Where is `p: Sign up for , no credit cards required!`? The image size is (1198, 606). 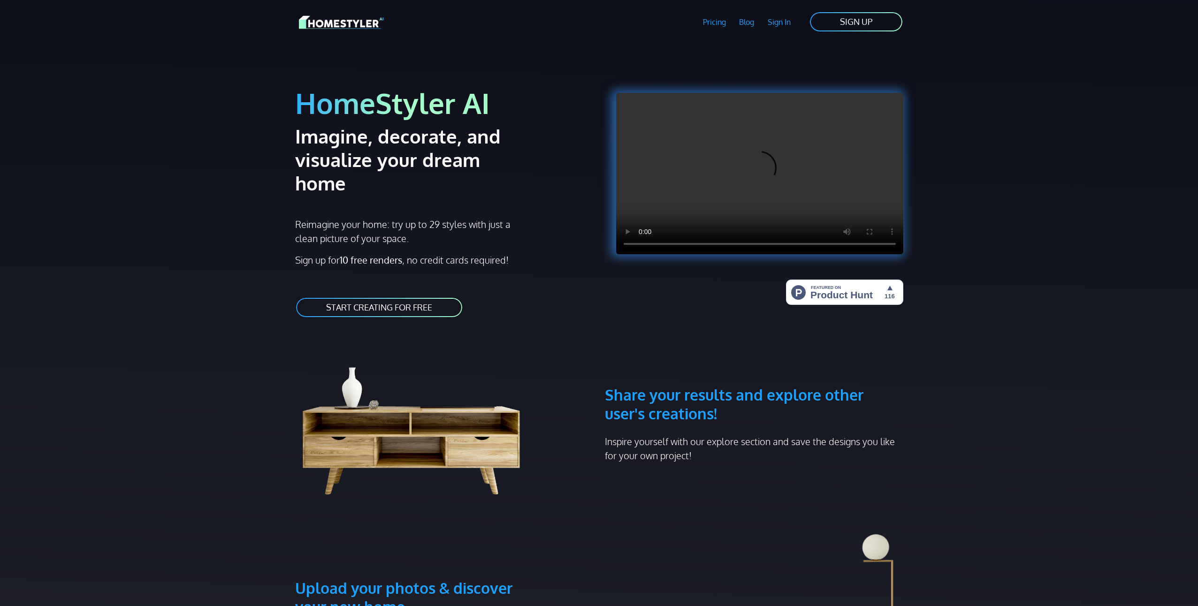
p: Sign up for , no credit cards required! is located at coordinates (445, 260).